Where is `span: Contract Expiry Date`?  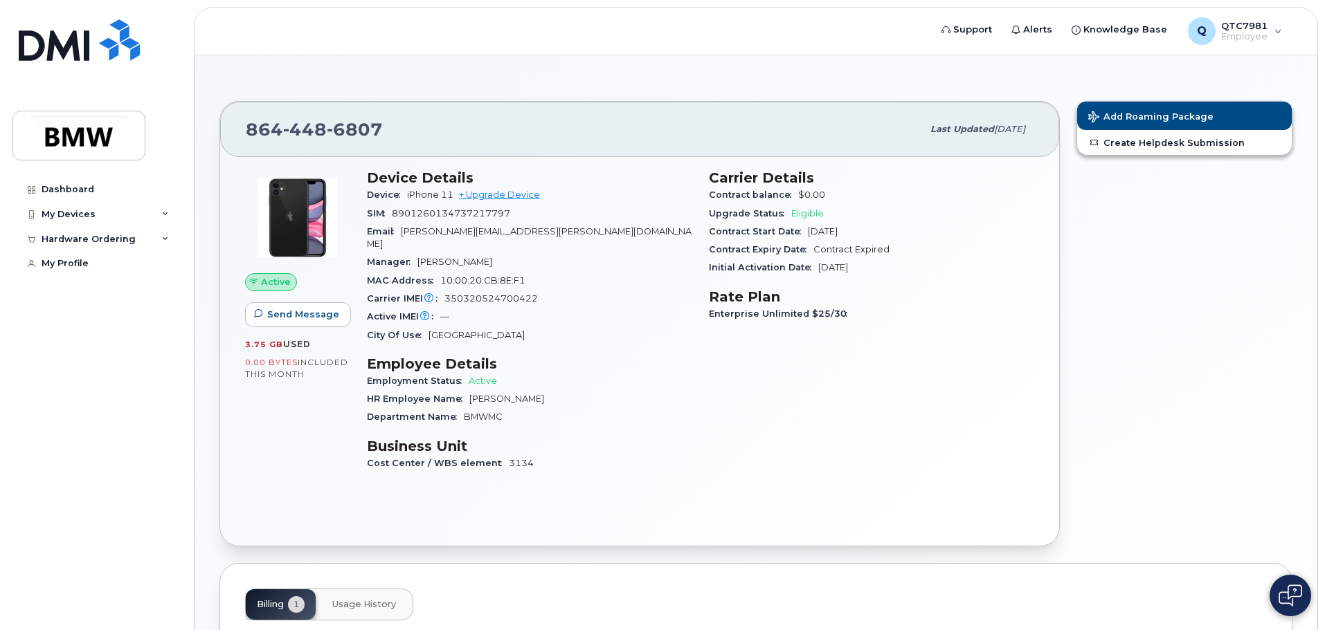
span: Contract Expiry Date is located at coordinates (761, 249).